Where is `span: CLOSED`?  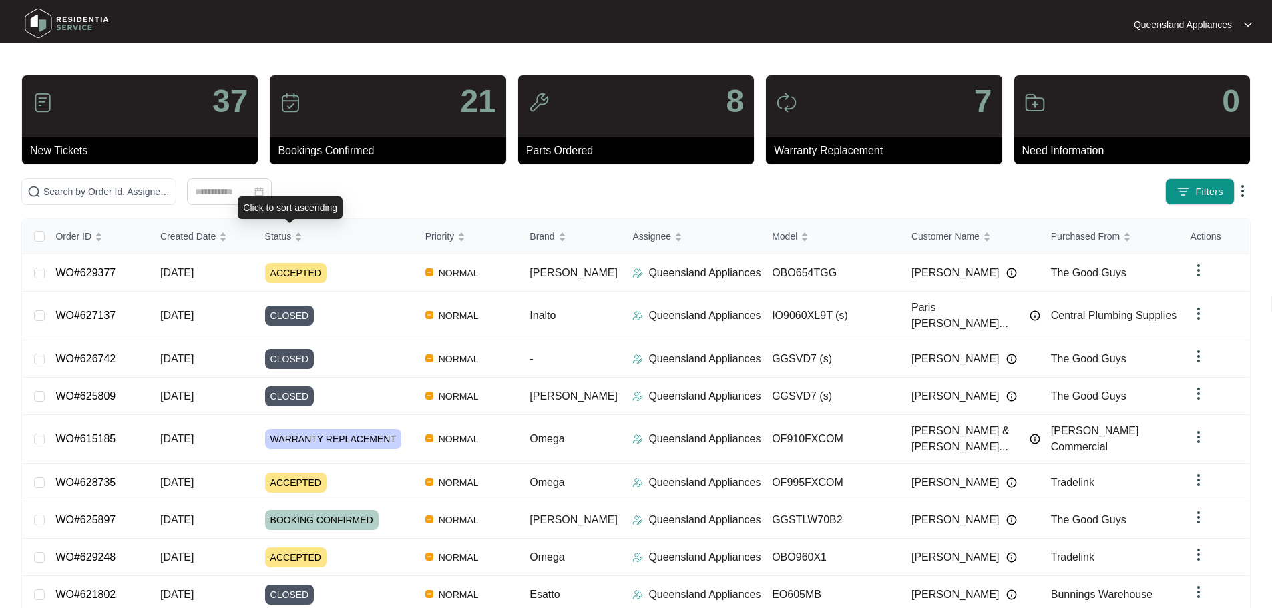 span: CLOSED is located at coordinates (290, 595).